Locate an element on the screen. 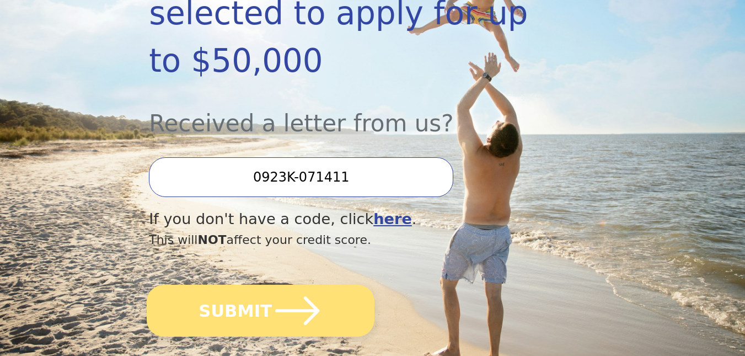  button: SUBMIT is located at coordinates (260, 311).